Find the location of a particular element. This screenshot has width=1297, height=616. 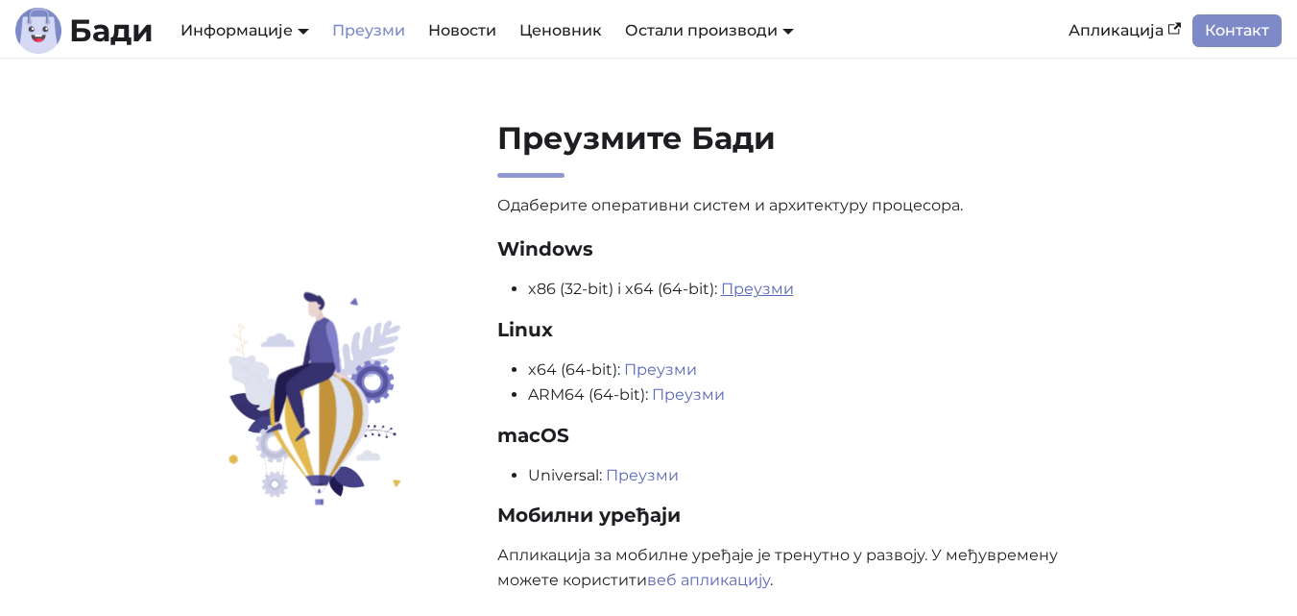

a: ЛогоБади is located at coordinates (85, 31).